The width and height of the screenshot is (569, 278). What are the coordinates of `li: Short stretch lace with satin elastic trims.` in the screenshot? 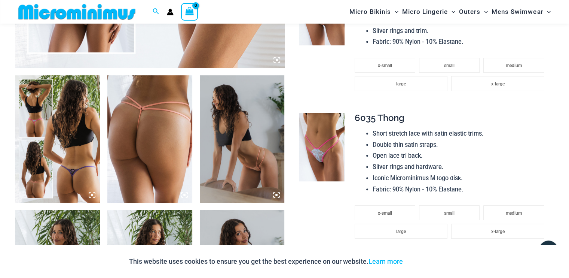 It's located at (460, 134).